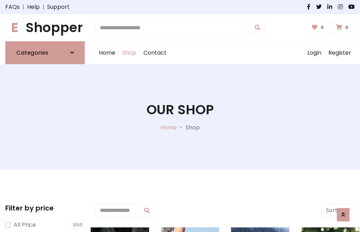  I want to click on span: E, so click(15, 27).